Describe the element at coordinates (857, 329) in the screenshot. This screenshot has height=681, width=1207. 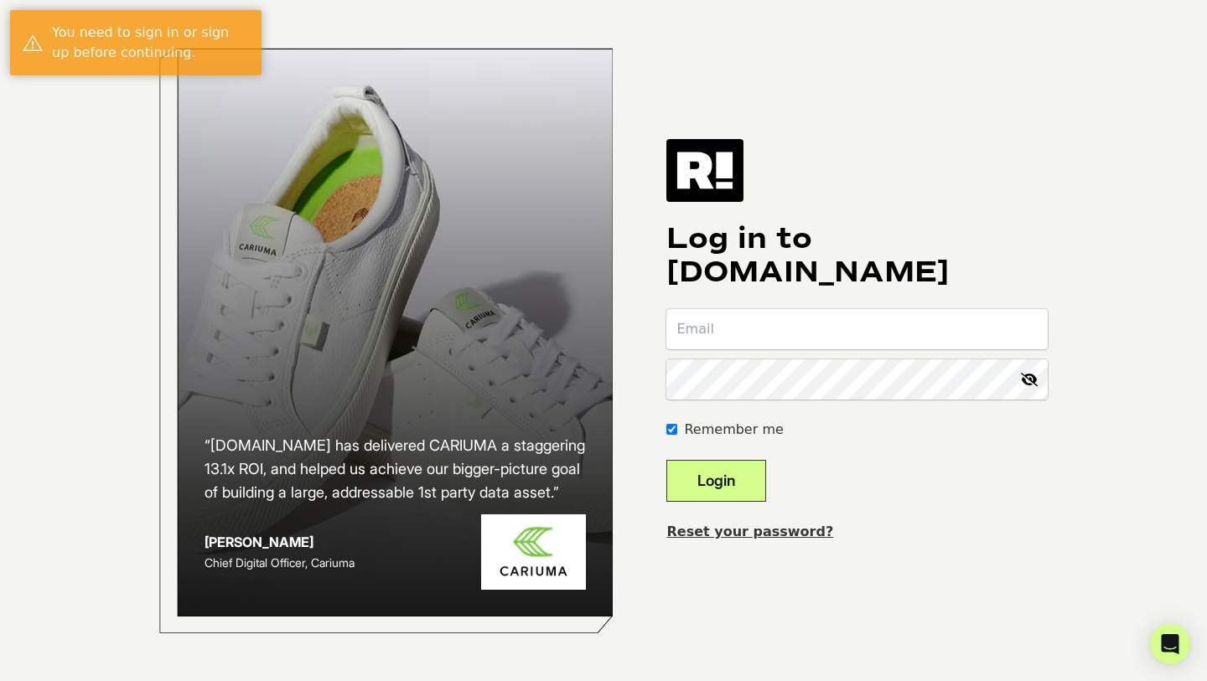
I see `input: Email` at that location.